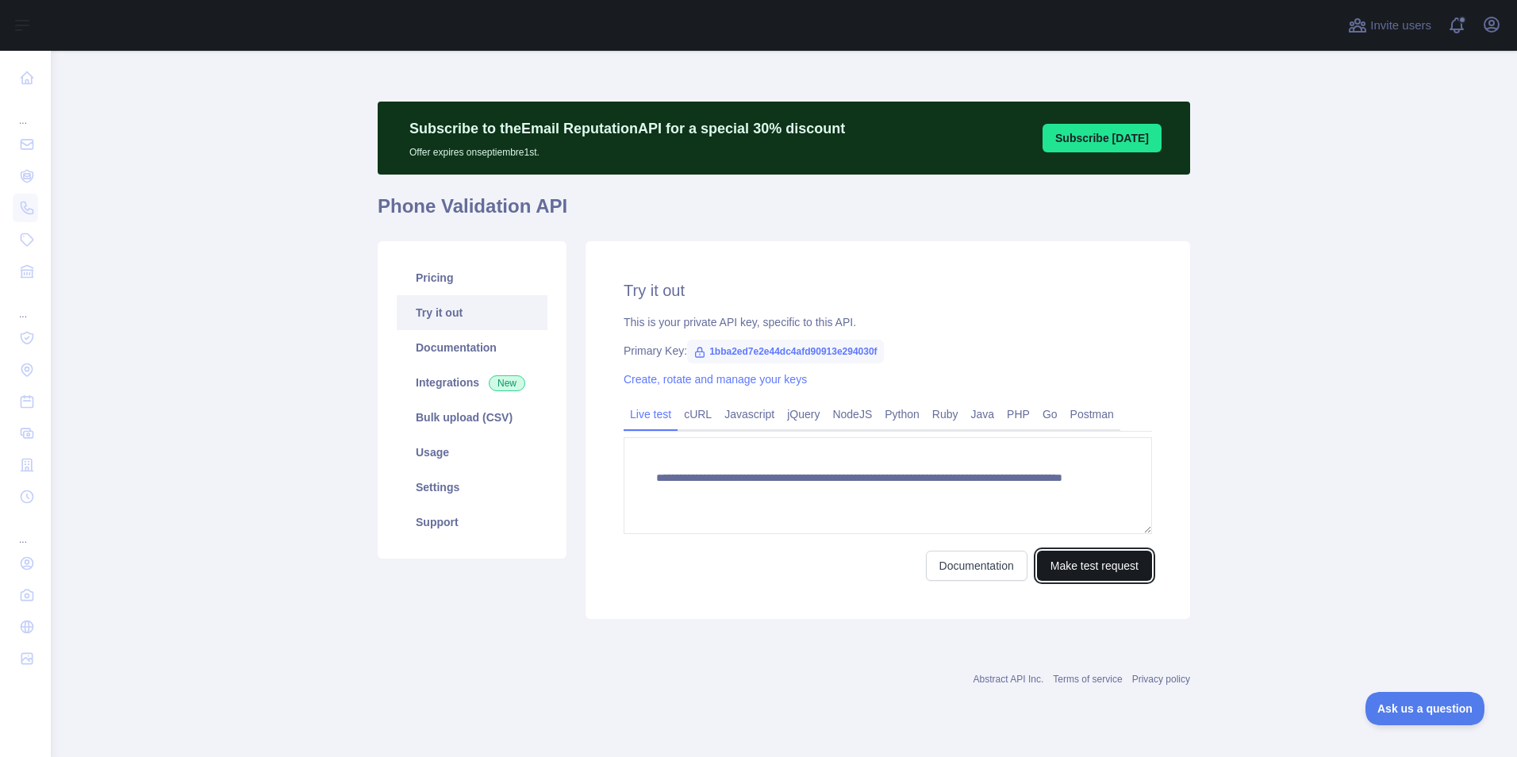 This screenshot has width=1517, height=757. I want to click on a: Abstract API Inc., so click(1009, 679).